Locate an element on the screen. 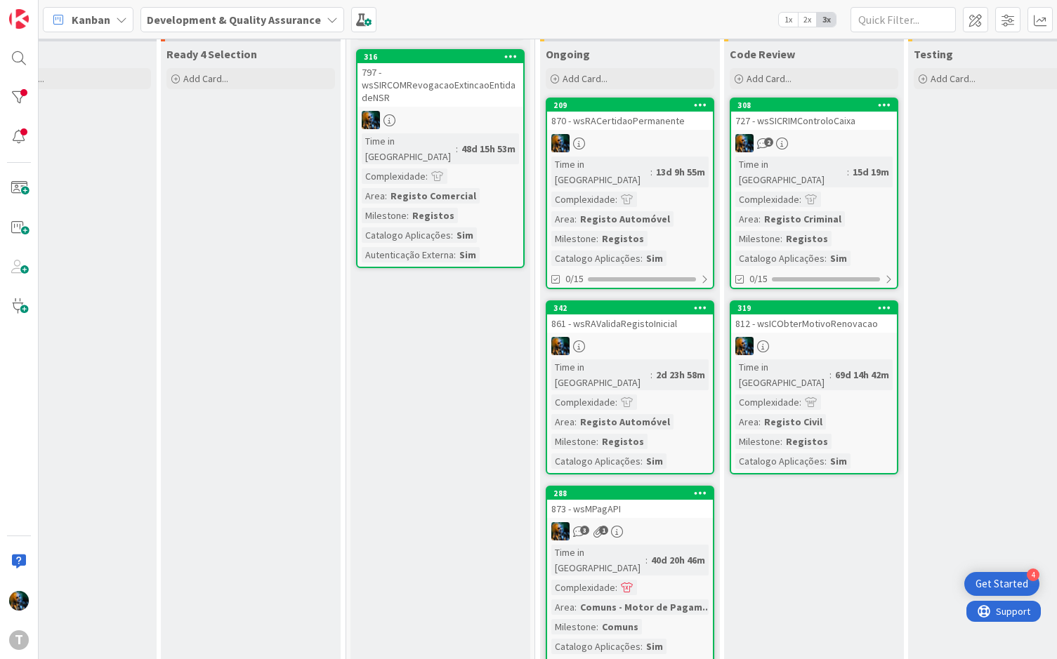  div: 15d 19m is located at coordinates (871, 172).